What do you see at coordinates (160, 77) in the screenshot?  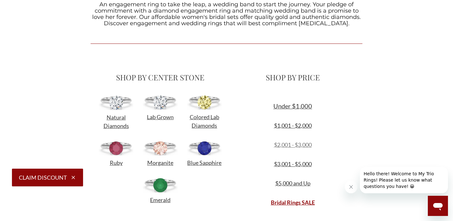 I see `h2: SHOP BY CENTER STONE` at bounding box center [160, 77].